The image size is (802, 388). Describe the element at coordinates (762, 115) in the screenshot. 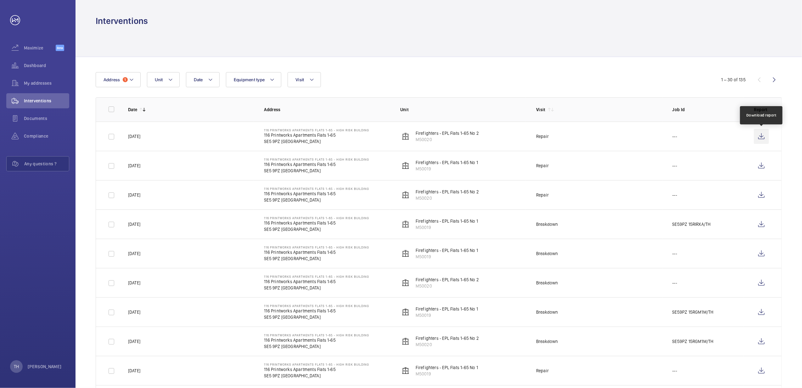

I see `div: Download report` at that location.